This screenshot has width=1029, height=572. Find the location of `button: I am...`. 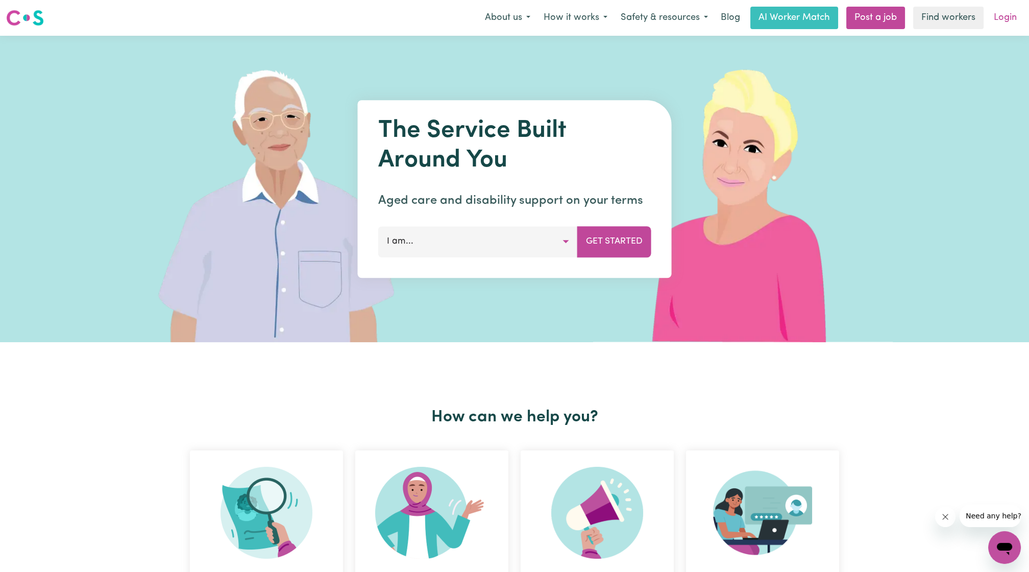

button: I am... is located at coordinates (478, 241).